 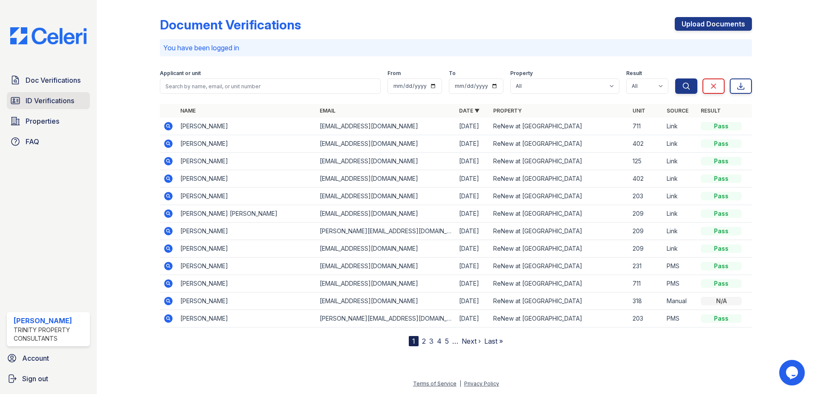 I want to click on td: Manual, so click(x=680, y=301).